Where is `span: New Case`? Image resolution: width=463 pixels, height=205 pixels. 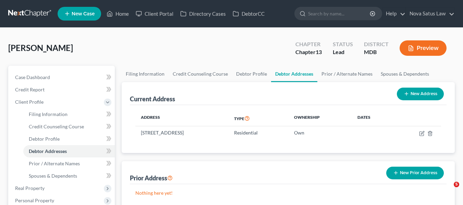
span: New Case is located at coordinates (83, 14).